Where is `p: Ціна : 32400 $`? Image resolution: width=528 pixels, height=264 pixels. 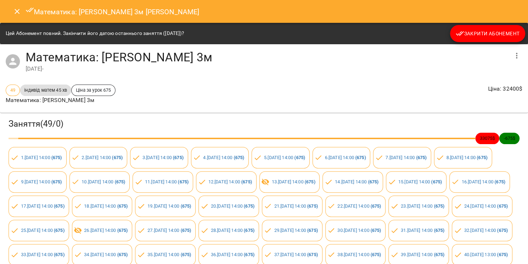
p: Ціна : 32400 $ is located at coordinates (505, 89).